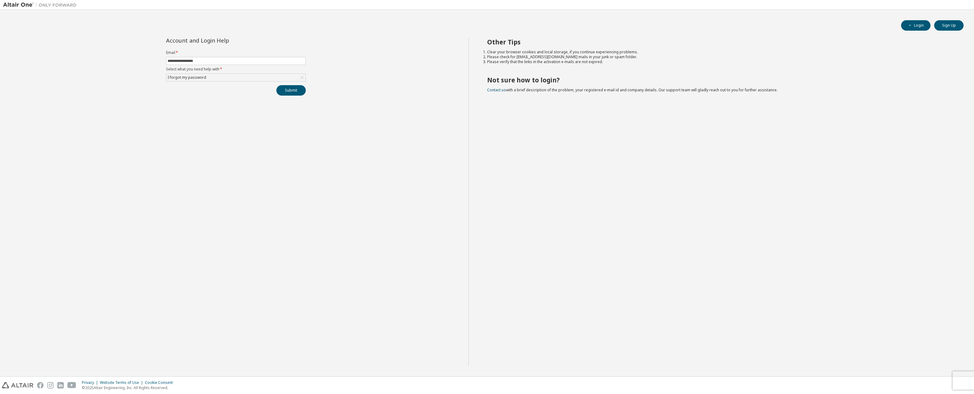 This screenshot has height=394, width=974. Describe the element at coordinates (41, 5) in the screenshot. I see `img: Altair One` at that location.